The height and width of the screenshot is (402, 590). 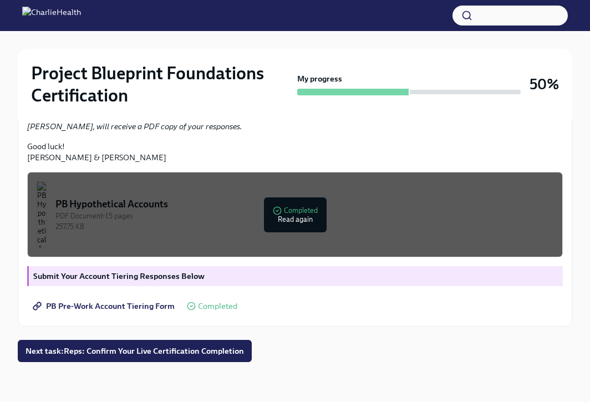 I want to click on div: PB Hypothetical Accounts, so click(x=305, y=204).